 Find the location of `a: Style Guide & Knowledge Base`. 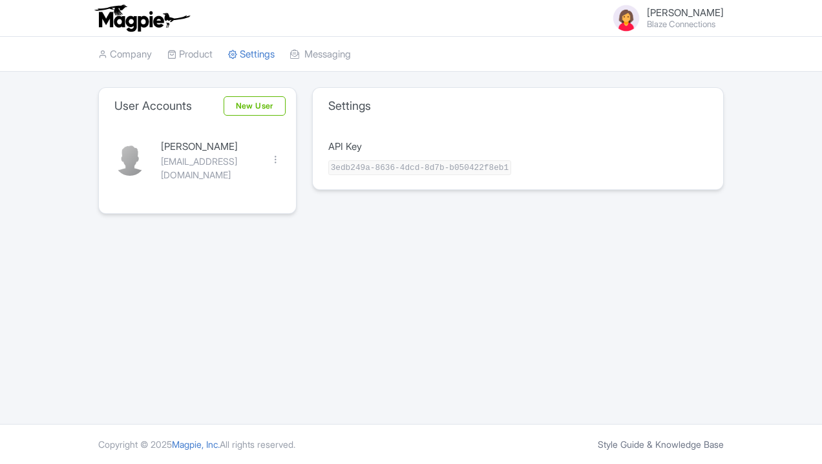

a: Style Guide & Knowledge Base is located at coordinates (661, 444).